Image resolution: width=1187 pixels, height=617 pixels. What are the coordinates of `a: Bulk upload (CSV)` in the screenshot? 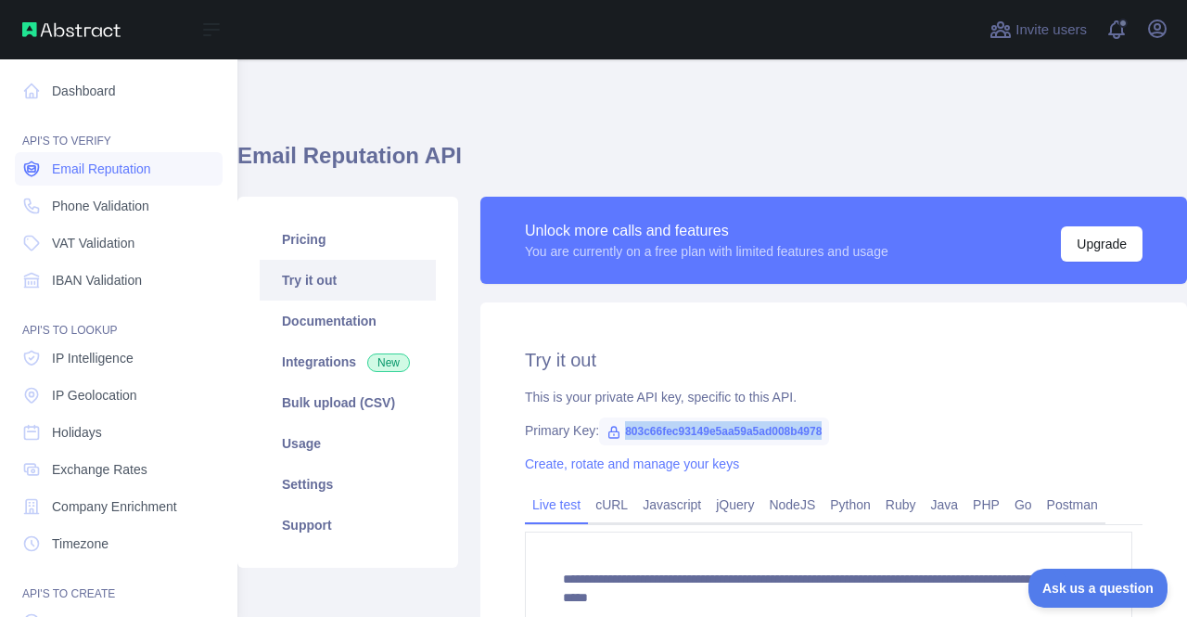 It's located at (348, 402).